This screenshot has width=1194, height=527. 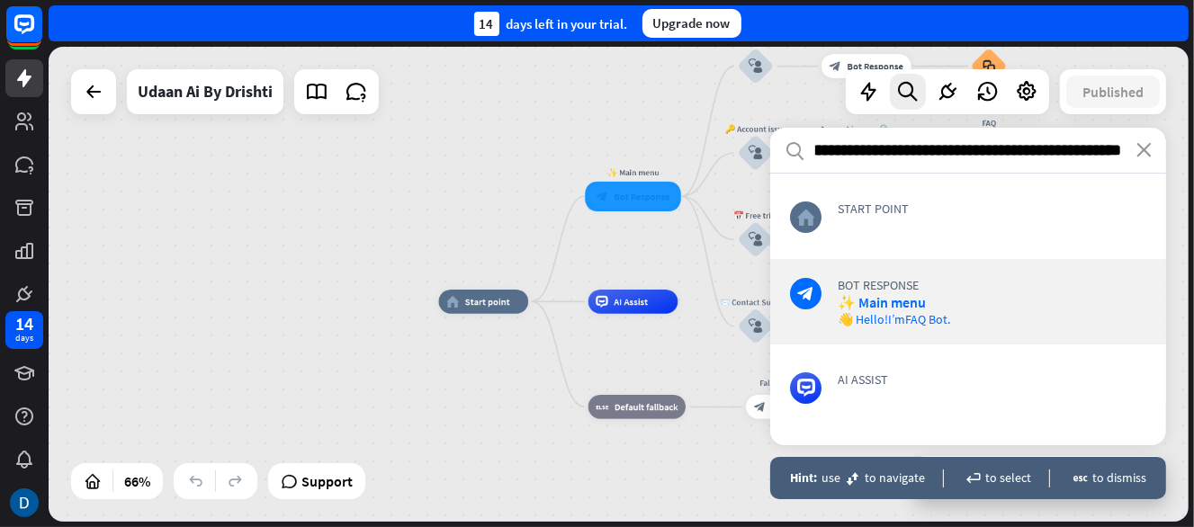 What do you see at coordinates (551, 23) in the screenshot?
I see `div: days left in your trial.` at bounding box center [551, 23].